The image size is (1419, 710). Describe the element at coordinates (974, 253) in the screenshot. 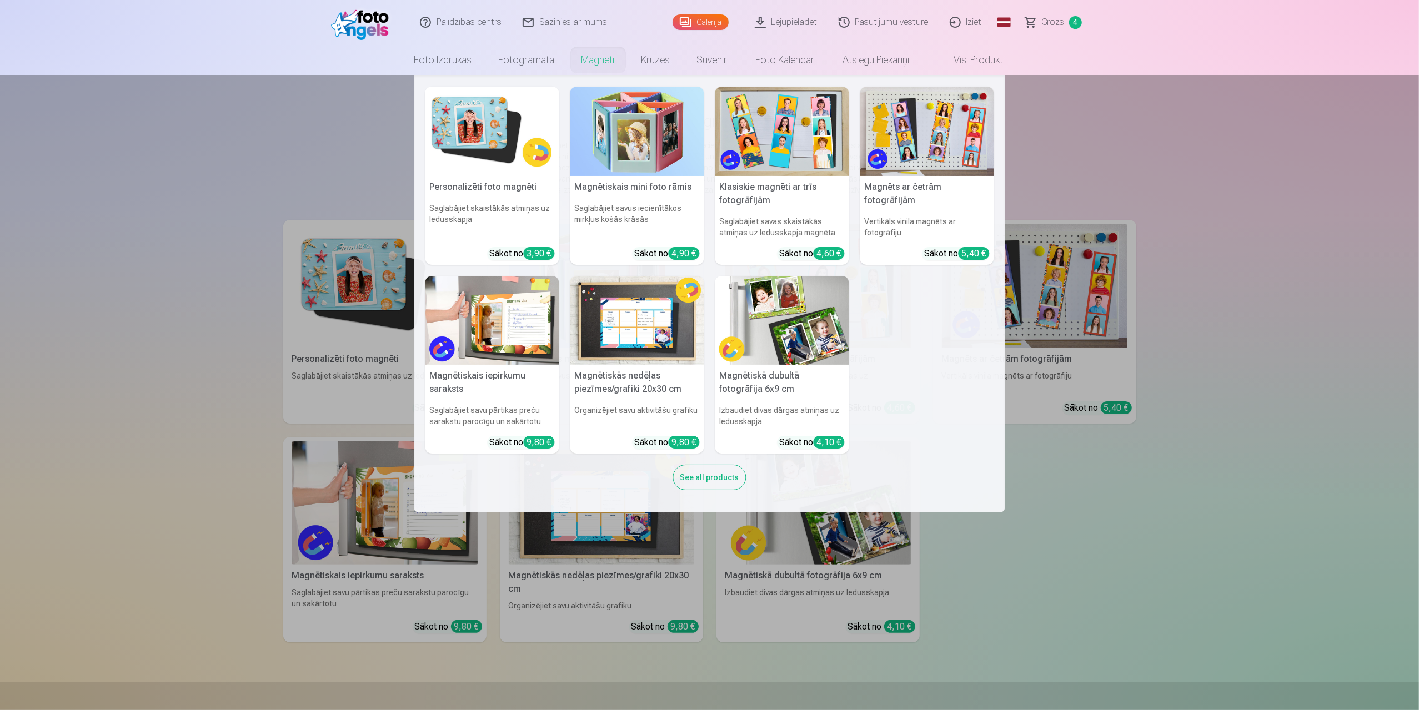

I see `div: 5,40 €` at that location.